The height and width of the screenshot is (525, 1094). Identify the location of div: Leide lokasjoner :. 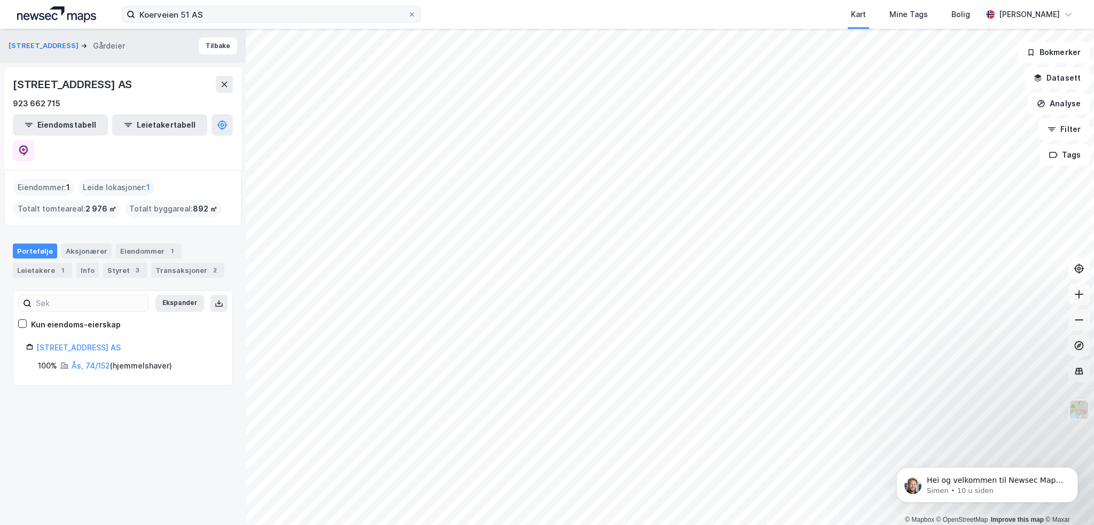
(116, 187).